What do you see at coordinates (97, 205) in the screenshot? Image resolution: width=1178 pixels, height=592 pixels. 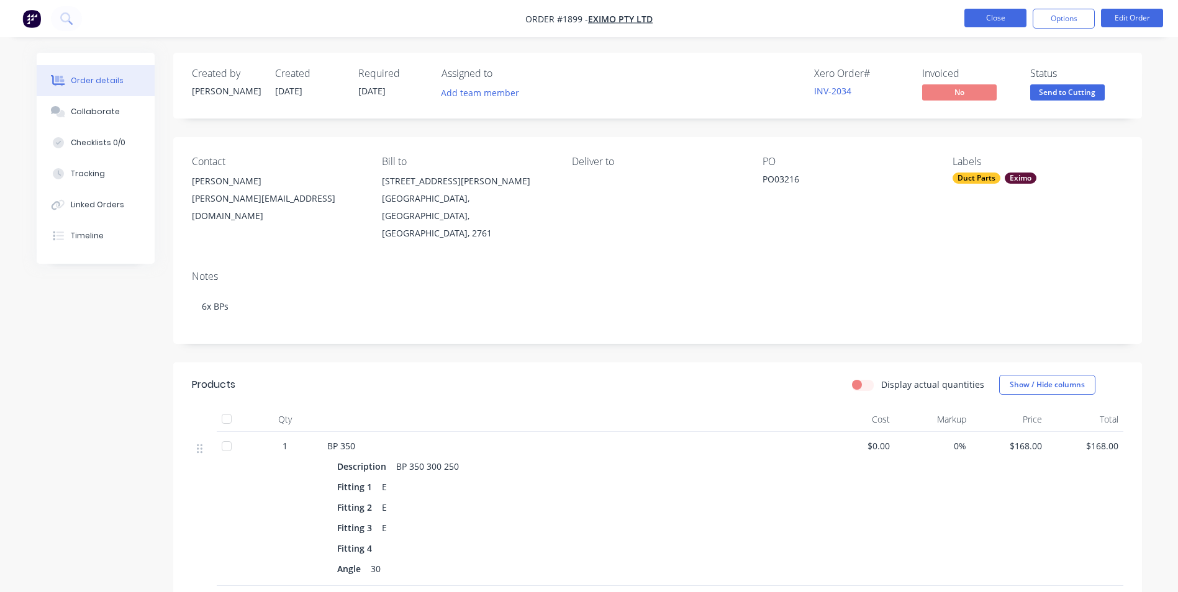 I see `div: Linked Orders` at bounding box center [97, 205].